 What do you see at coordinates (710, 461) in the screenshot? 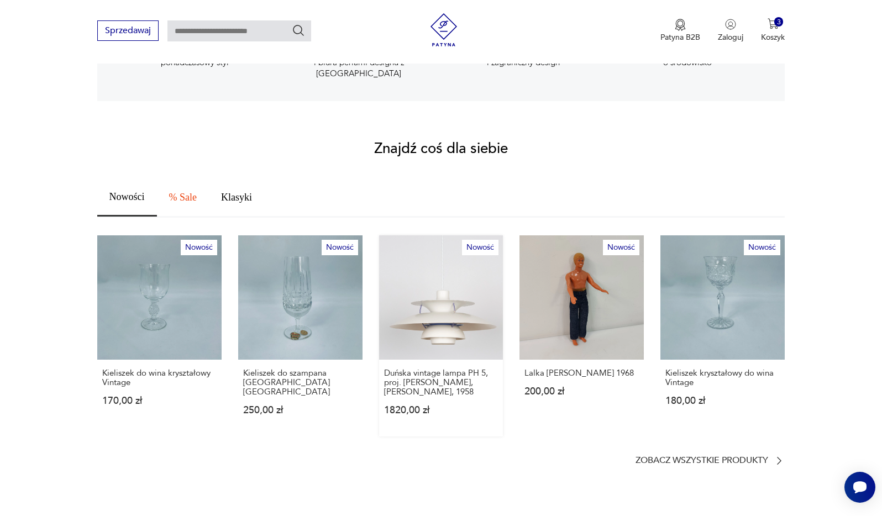
I see `a: Zobacz wszystkie produkty` at bounding box center [710, 461].